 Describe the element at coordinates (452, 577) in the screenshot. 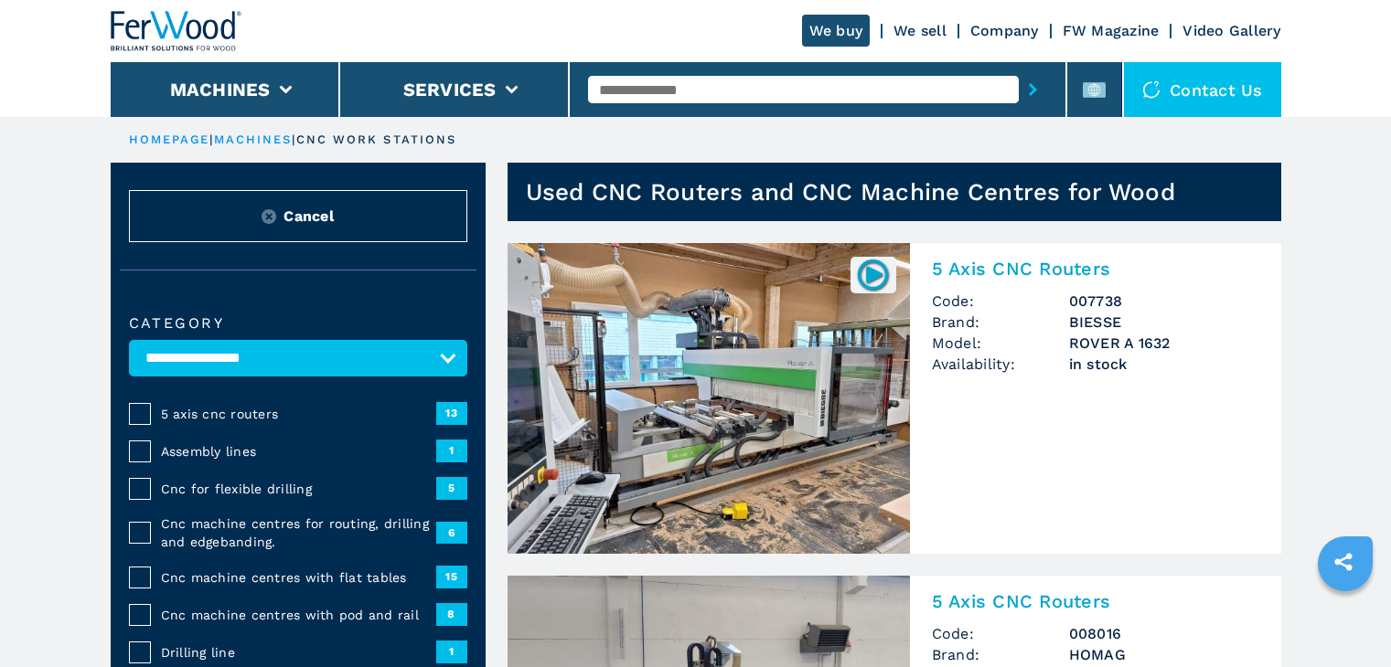

I see `span: 15` at that location.